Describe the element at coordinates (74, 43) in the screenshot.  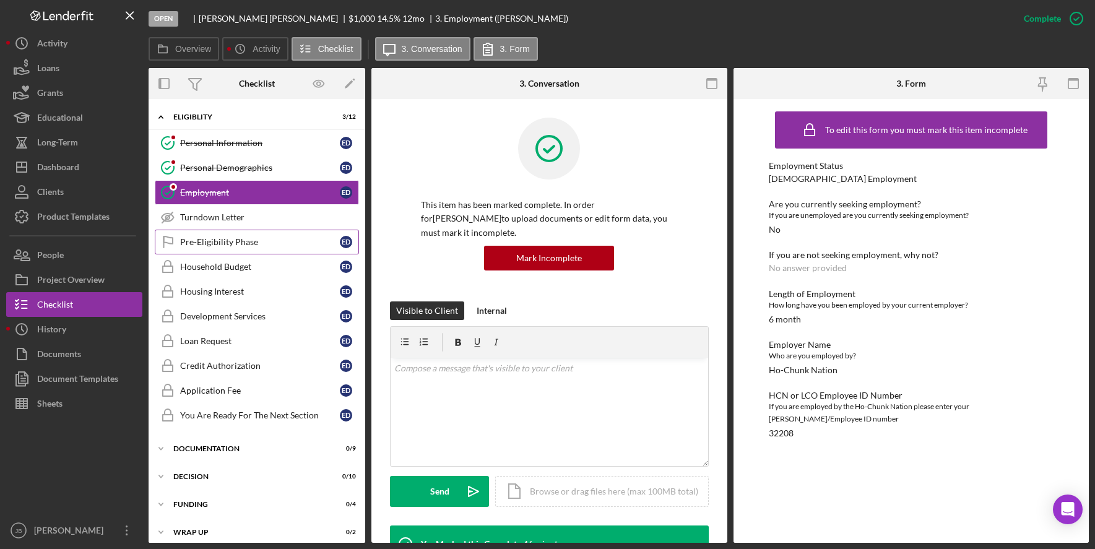
I see `a: Activity` at that location.